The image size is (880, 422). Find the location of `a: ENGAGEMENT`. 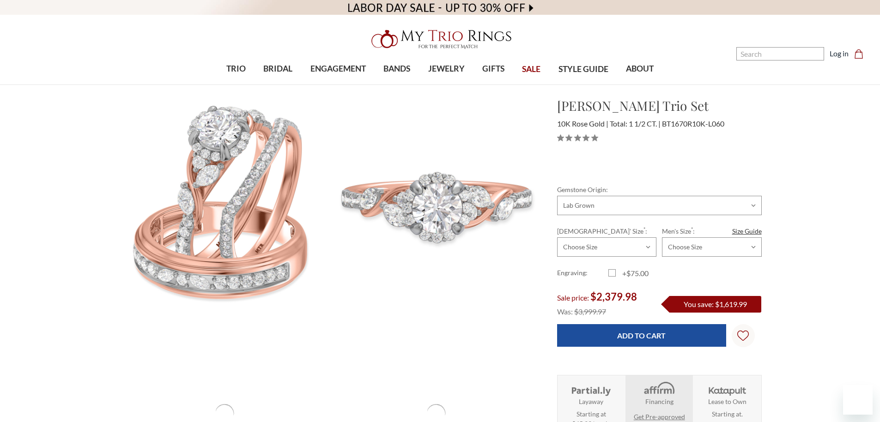

a: ENGAGEMENT is located at coordinates (338, 69).